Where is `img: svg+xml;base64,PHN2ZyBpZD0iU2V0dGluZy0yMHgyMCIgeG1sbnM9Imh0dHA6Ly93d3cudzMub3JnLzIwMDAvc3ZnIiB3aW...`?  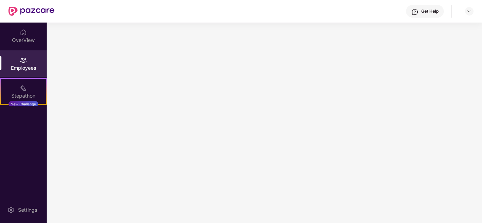
img: svg+xml;base64,PHN2ZyBpZD0iU2V0dGluZy0yMHgyMCIgeG1sbnM9Imh0dHA6Ly93d3cudzMub3JnLzIwMDAvc3ZnIiB3aW... is located at coordinates (11, 210).